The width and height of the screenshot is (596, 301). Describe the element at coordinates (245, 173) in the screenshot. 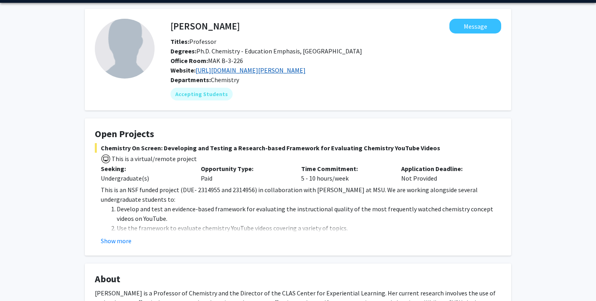

I see `div: Paid` at that location.